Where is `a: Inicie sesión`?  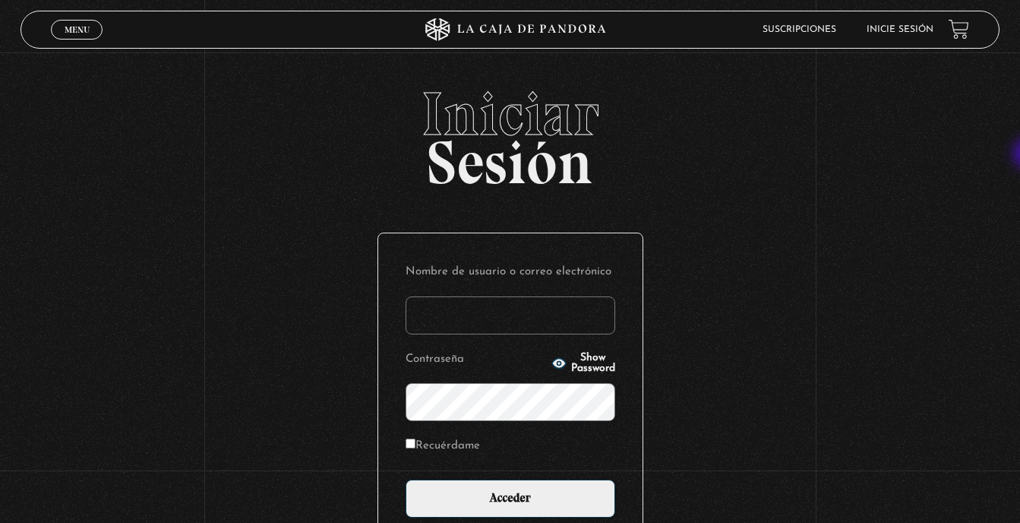 a: Inicie sesión is located at coordinates (900, 30).